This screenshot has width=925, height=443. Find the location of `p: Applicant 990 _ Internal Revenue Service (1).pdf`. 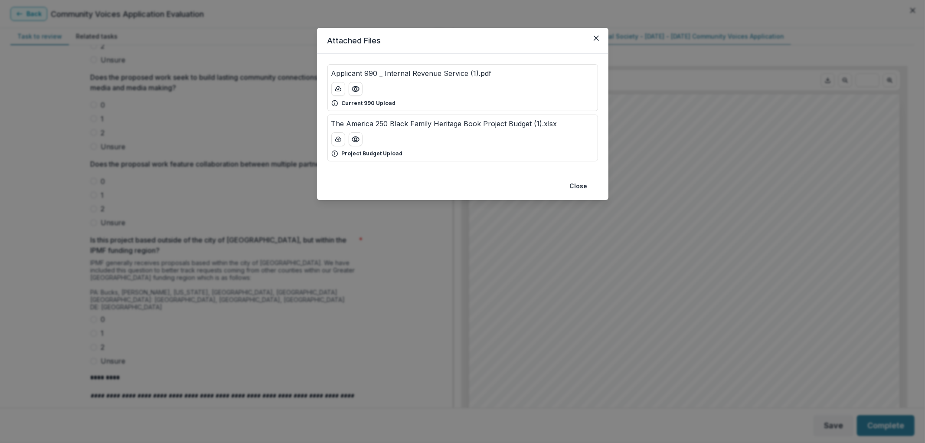

p: Applicant 990 _ Internal Revenue Service (1).pdf is located at coordinates (411, 73).